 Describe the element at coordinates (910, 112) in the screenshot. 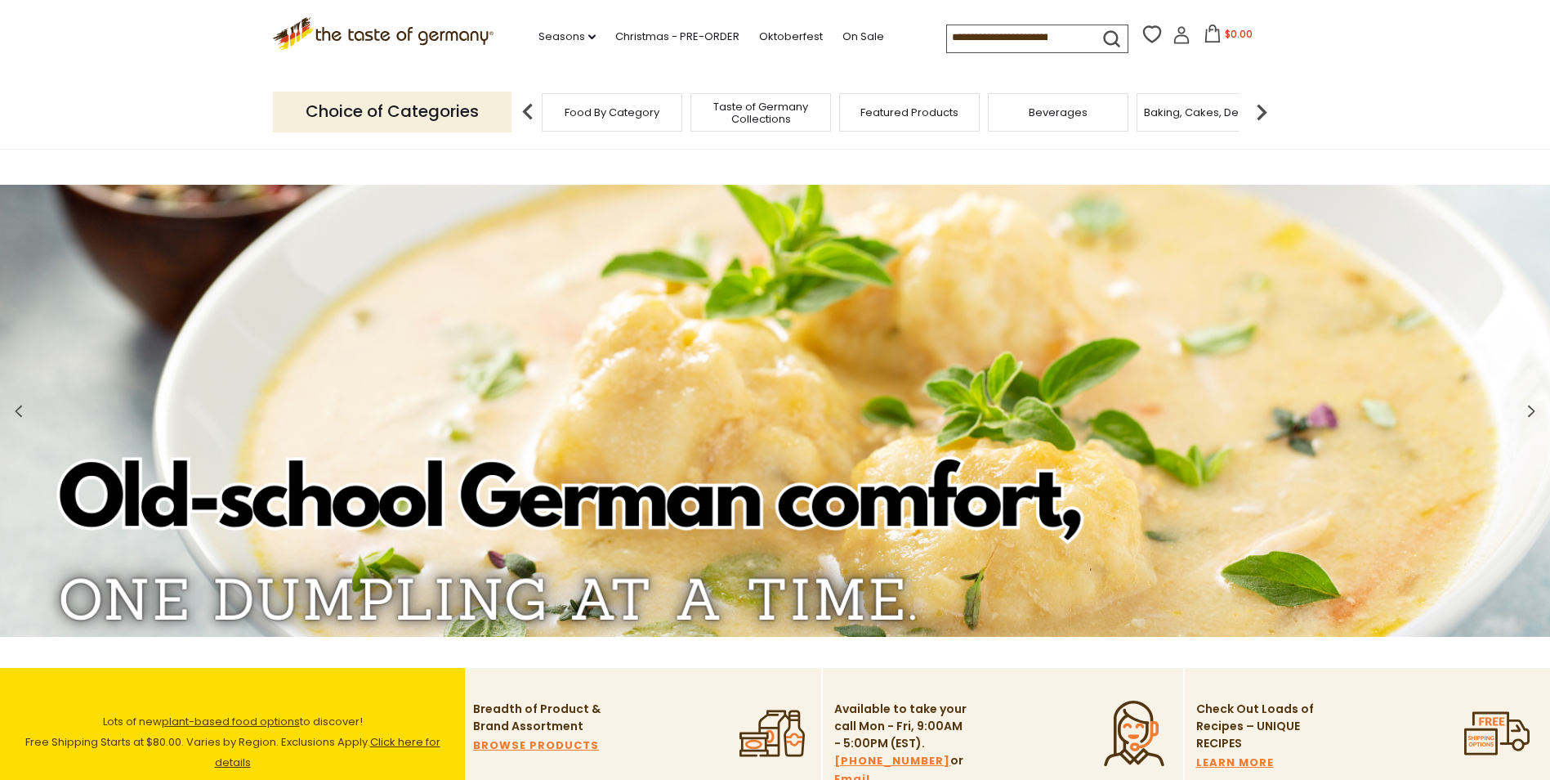

I see `span: Featured Products` at that location.